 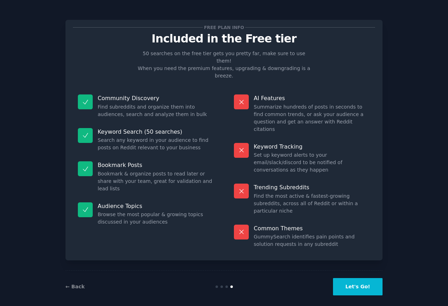 What do you see at coordinates (358, 286) in the screenshot?
I see `button: Let's Go!` at bounding box center [358, 286].